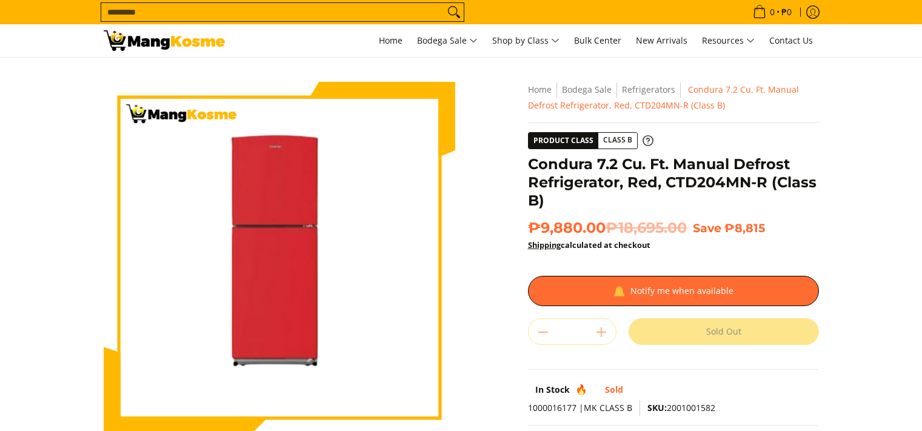 The image size is (922, 431). What do you see at coordinates (391, 40) in the screenshot?
I see `span: Home` at bounding box center [391, 40].